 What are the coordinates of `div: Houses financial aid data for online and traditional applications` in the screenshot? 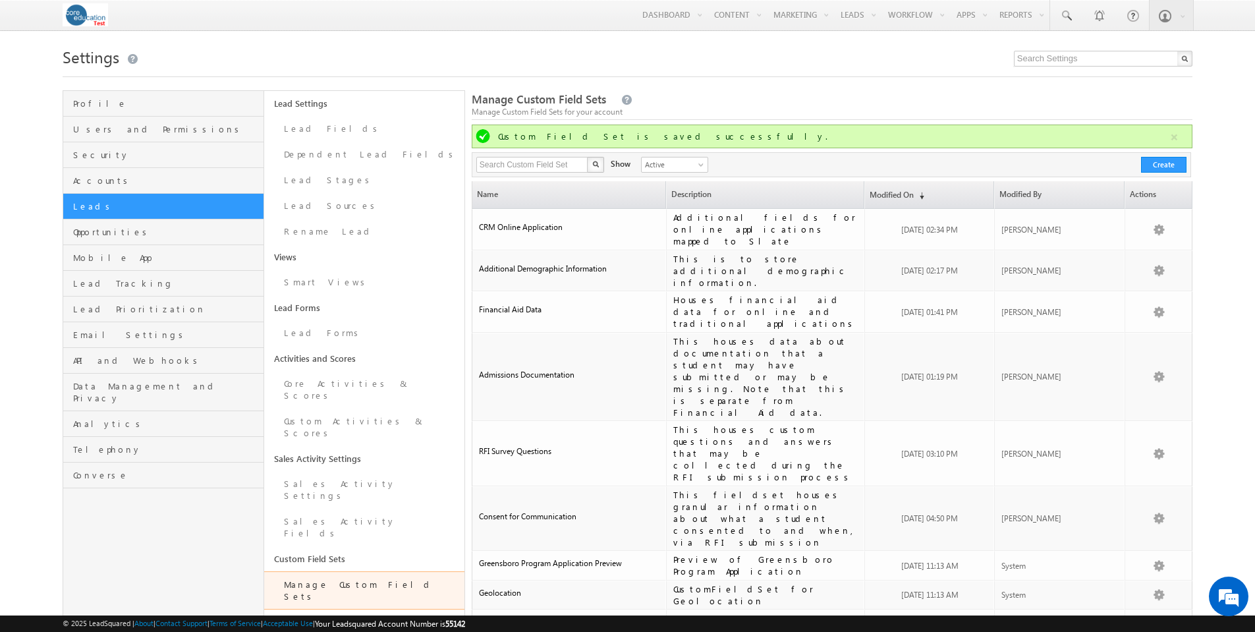 It's located at (766, 312).